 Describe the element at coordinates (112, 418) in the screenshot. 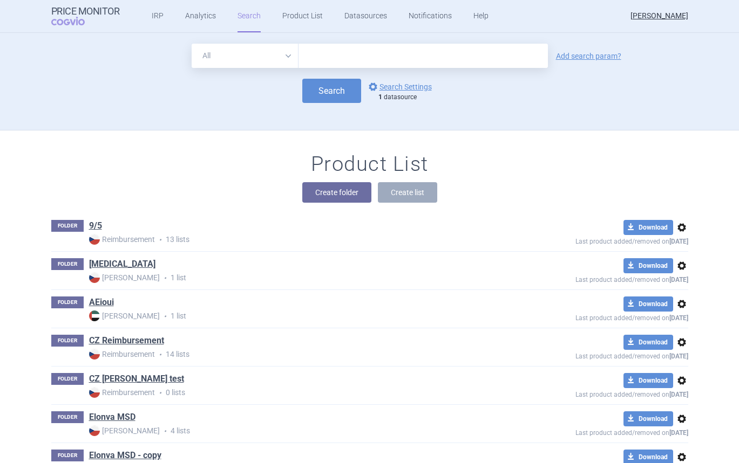

I see `a: Elonva MSD` at that location.